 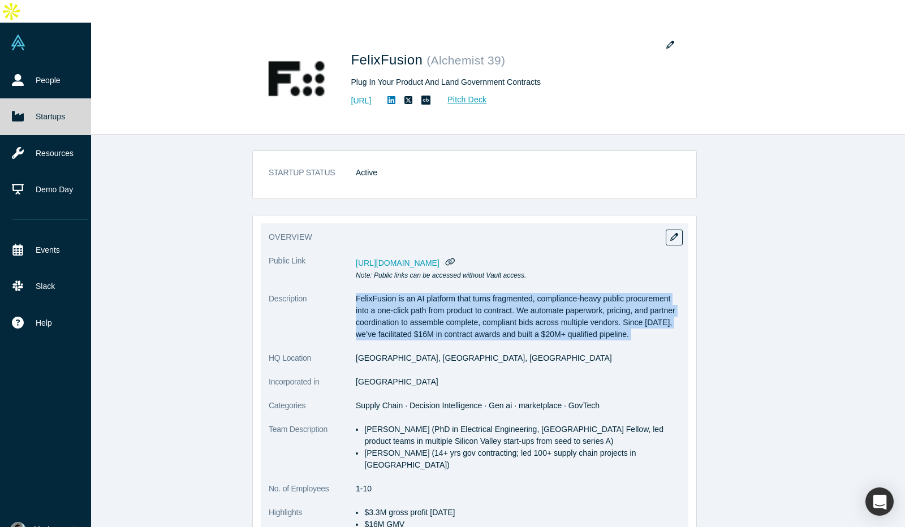 What do you see at coordinates (440, 275) in the screenshot?
I see `em: Note: Public links can be accessed without Vault access.` at bounding box center [440, 275].